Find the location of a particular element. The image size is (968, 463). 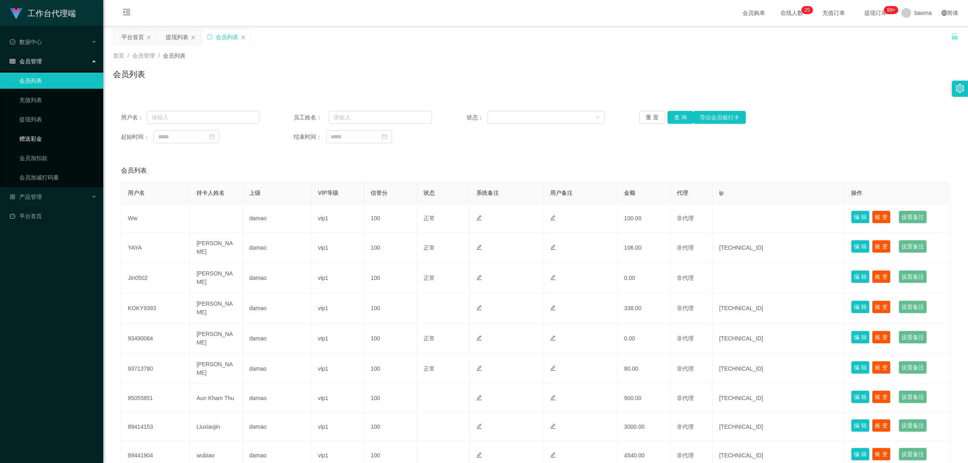

td: YAYA is located at coordinates (156, 248).